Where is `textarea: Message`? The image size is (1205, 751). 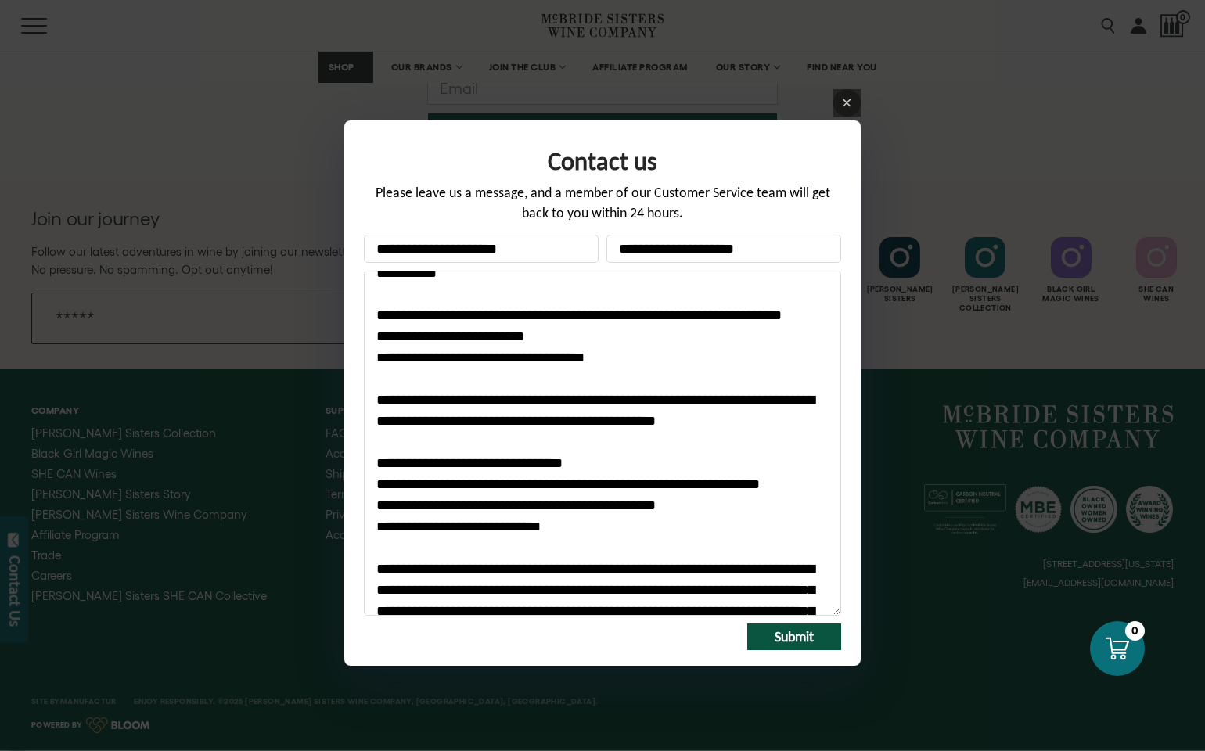
textarea: Message is located at coordinates (603, 443).